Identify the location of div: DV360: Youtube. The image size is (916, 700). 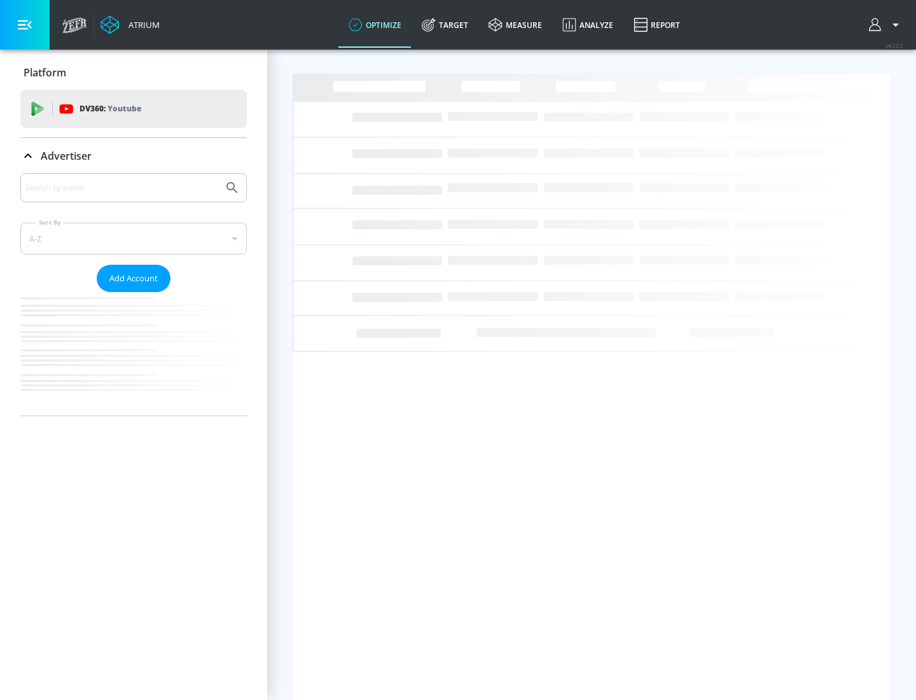
(134, 109).